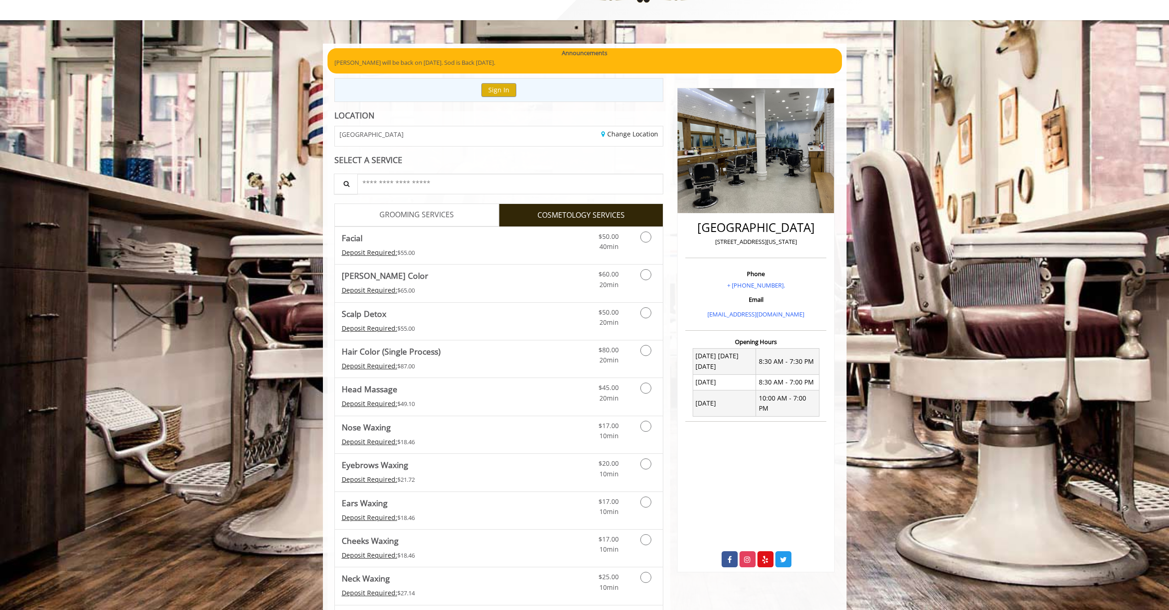 This screenshot has height=610, width=1169. Describe the element at coordinates (375, 465) in the screenshot. I see `b: Eyebrows Waxing` at that location.